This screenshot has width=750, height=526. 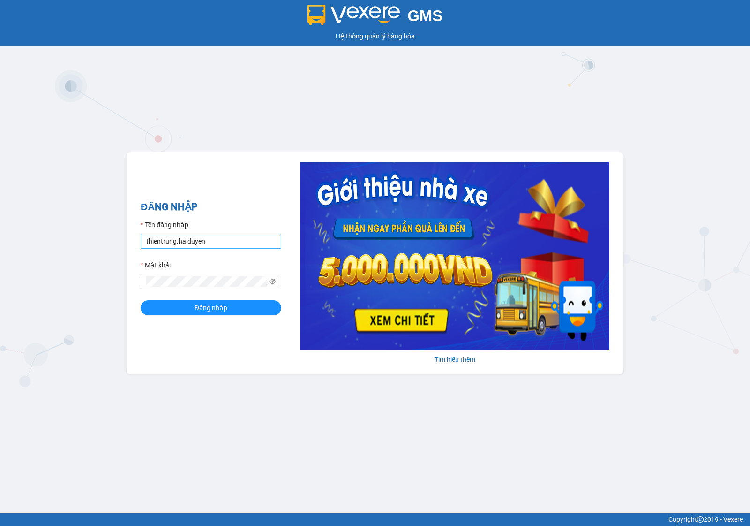 What do you see at coordinates (701, 519) in the screenshot?
I see `span: copyright` at bounding box center [701, 519].